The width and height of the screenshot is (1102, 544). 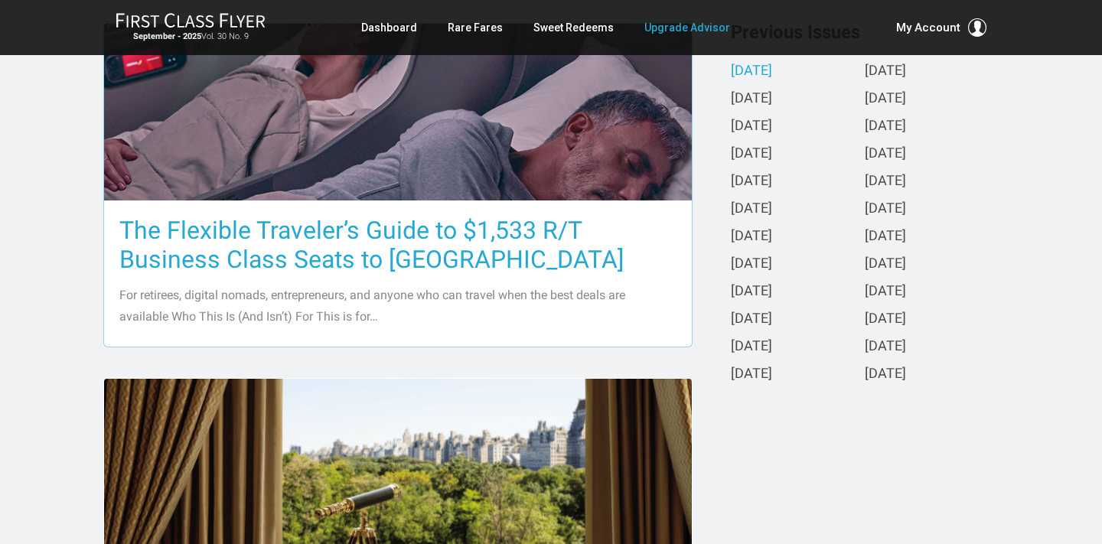 What do you see at coordinates (475, 28) in the screenshot?
I see `a: Rare Fares` at bounding box center [475, 28].